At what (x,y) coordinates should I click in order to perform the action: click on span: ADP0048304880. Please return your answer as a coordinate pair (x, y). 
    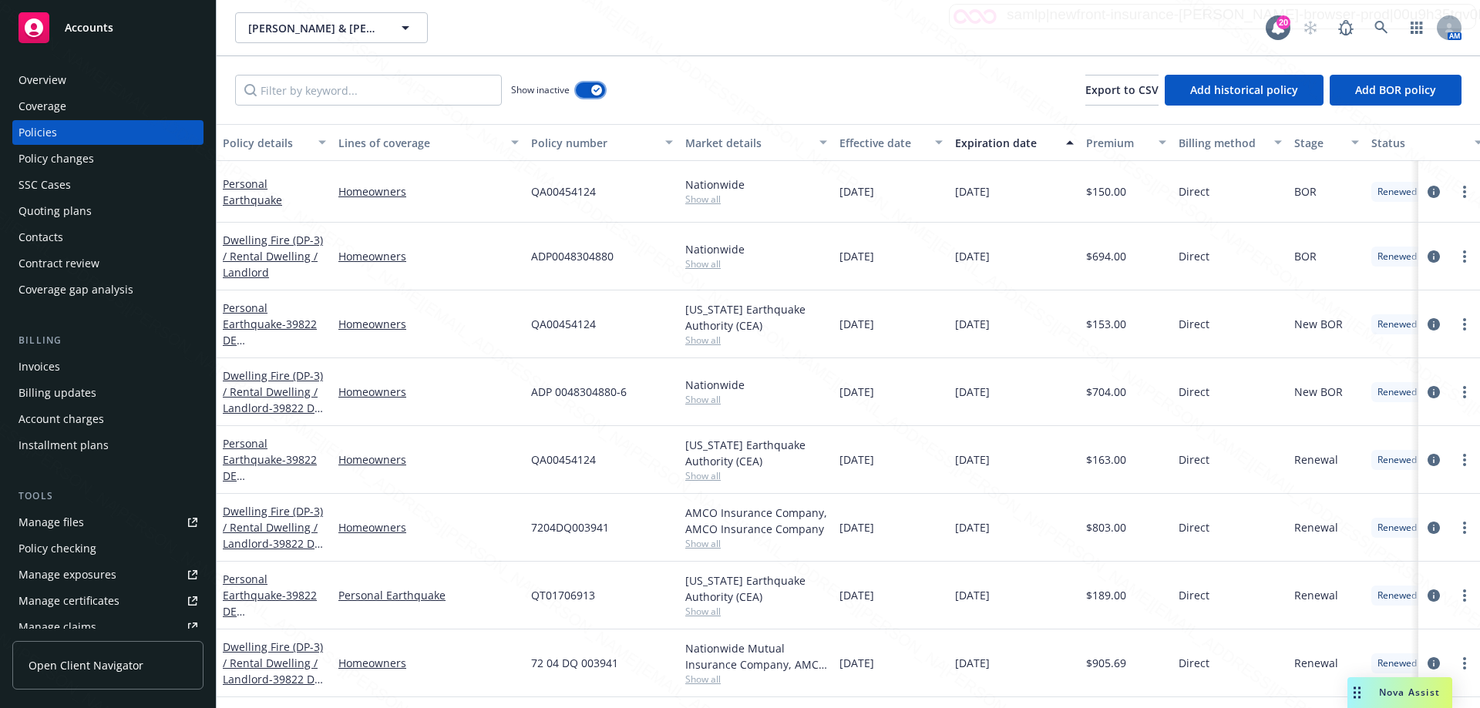
    Looking at the image, I should click on (572, 256).